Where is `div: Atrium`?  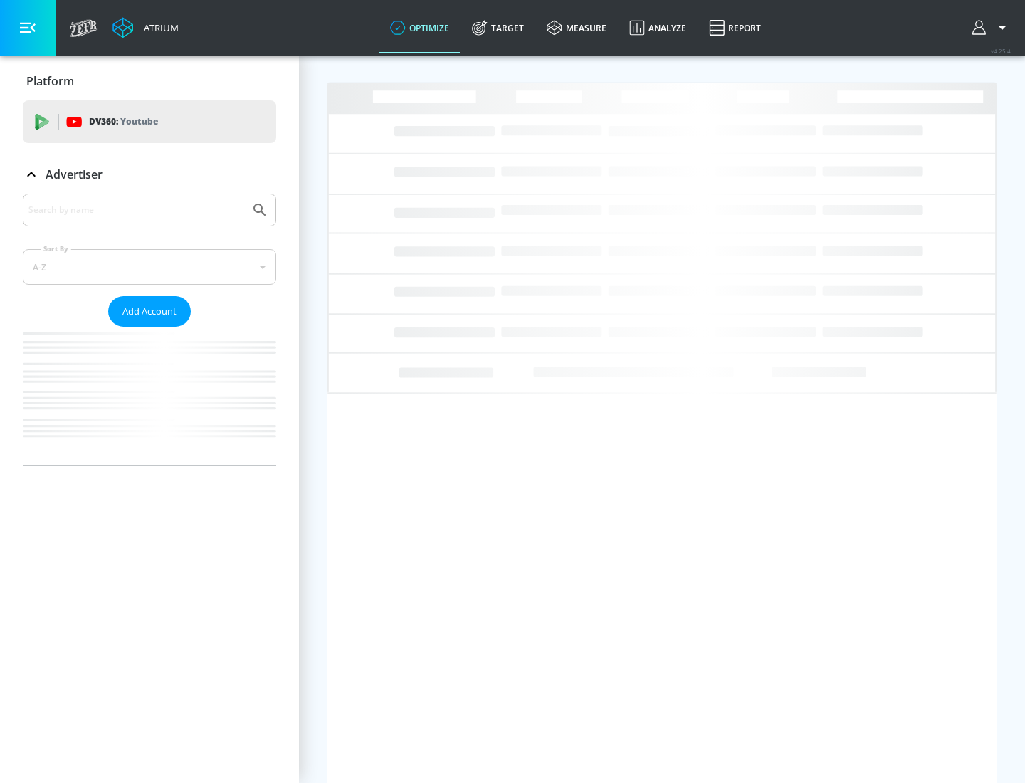
div: Atrium is located at coordinates (158, 28).